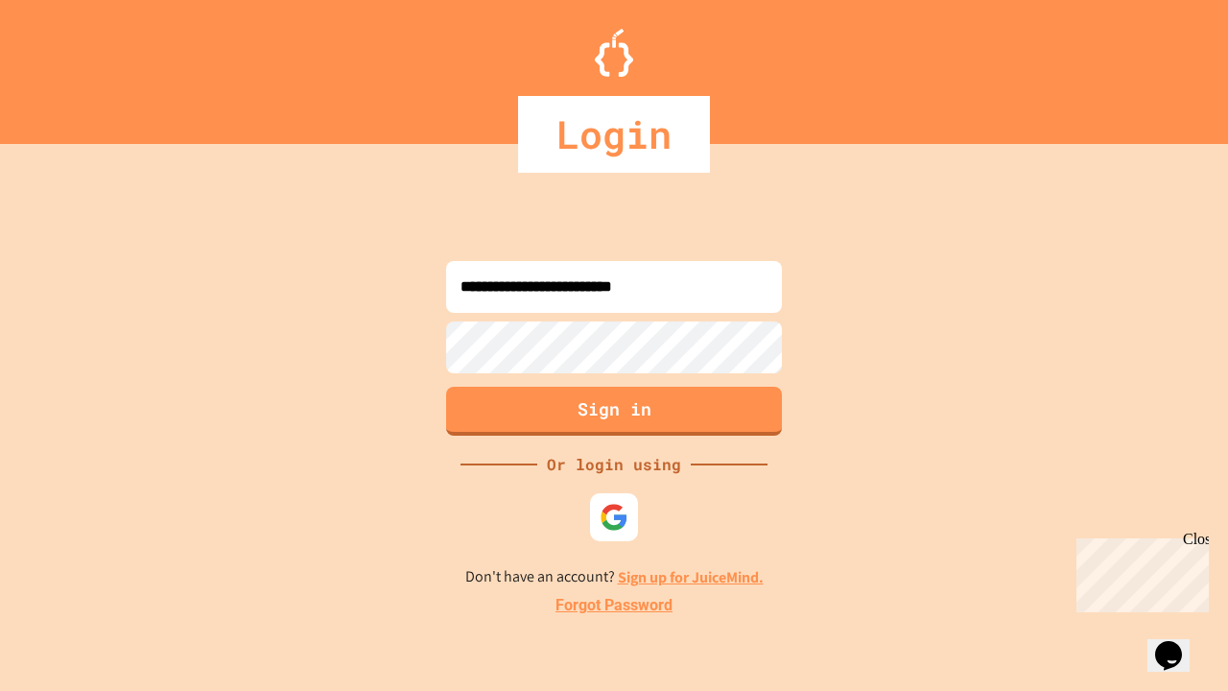 This screenshot has height=691, width=1228. Describe the element at coordinates (614, 134) in the screenshot. I see `div: Login` at that location.